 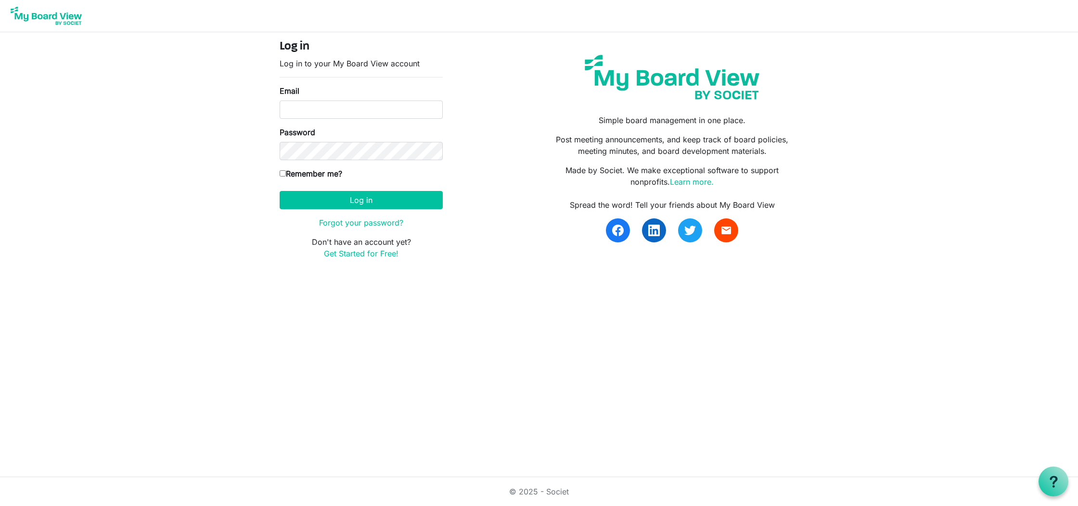 I want to click on h4: Log in, so click(x=361, y=47).